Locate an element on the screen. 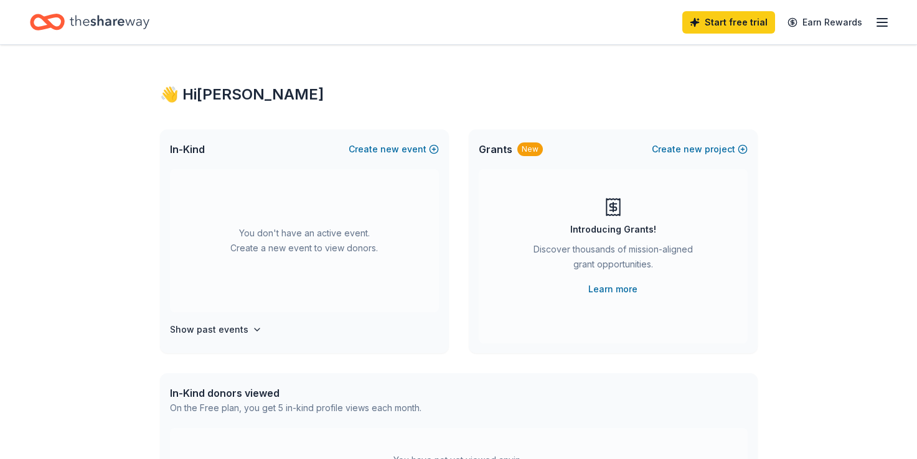 This screenshot has height=459, width=917. h4: Show past events is located at coordinates (209, 330).